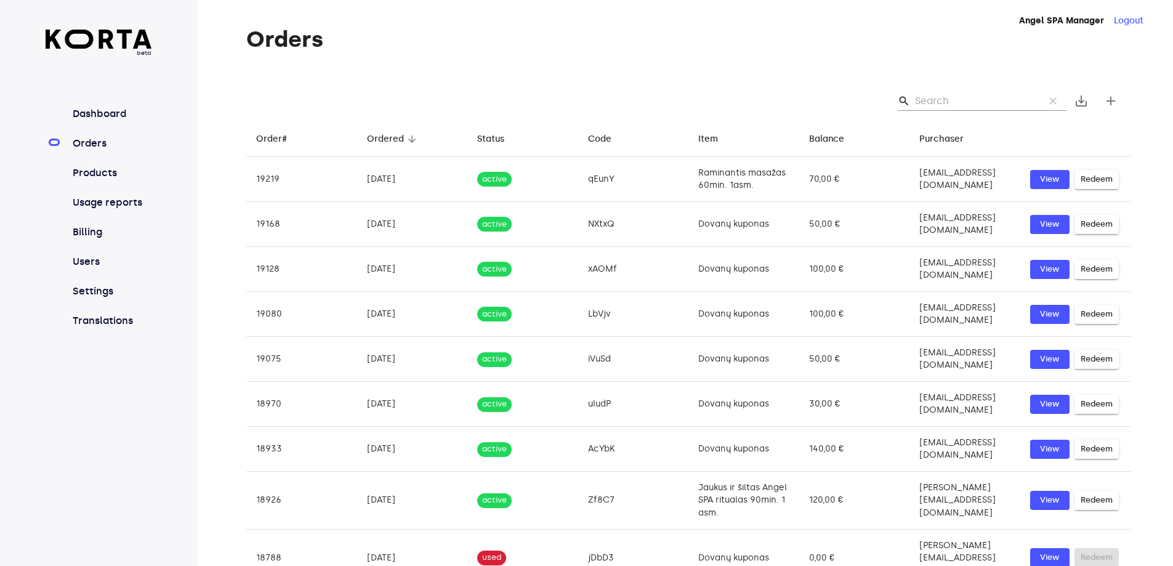 This screenshot has height=566, width=1173. Describe the element at coordinates (689, 39) in the screenshot. I see `h1: Orders` at that location.